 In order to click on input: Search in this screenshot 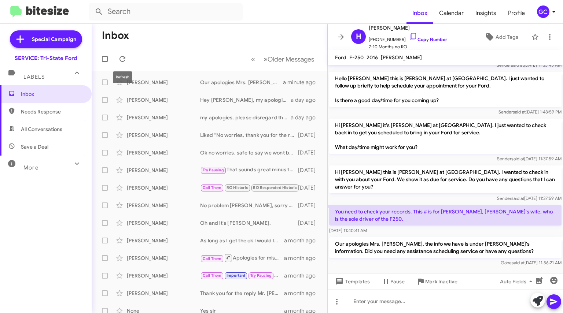, I will do `click(166, 12)`.